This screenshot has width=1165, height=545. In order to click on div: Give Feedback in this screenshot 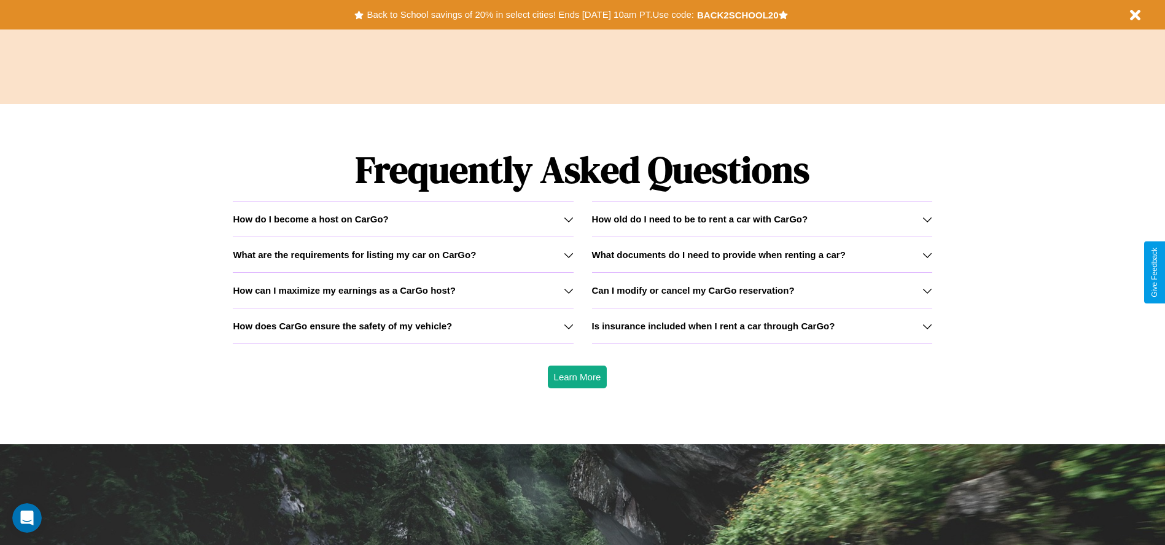, I will do `click(1154, 272)`.